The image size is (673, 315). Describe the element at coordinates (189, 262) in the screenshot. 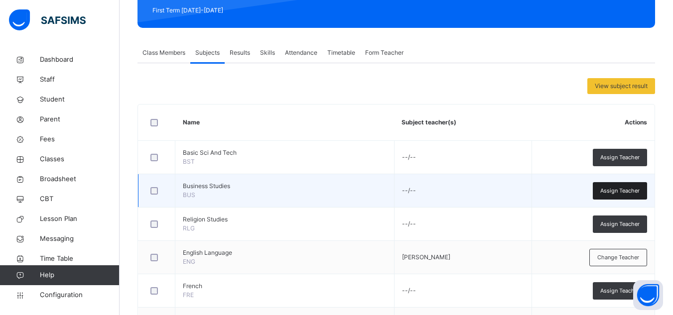

I see `span: ENG` at that location.